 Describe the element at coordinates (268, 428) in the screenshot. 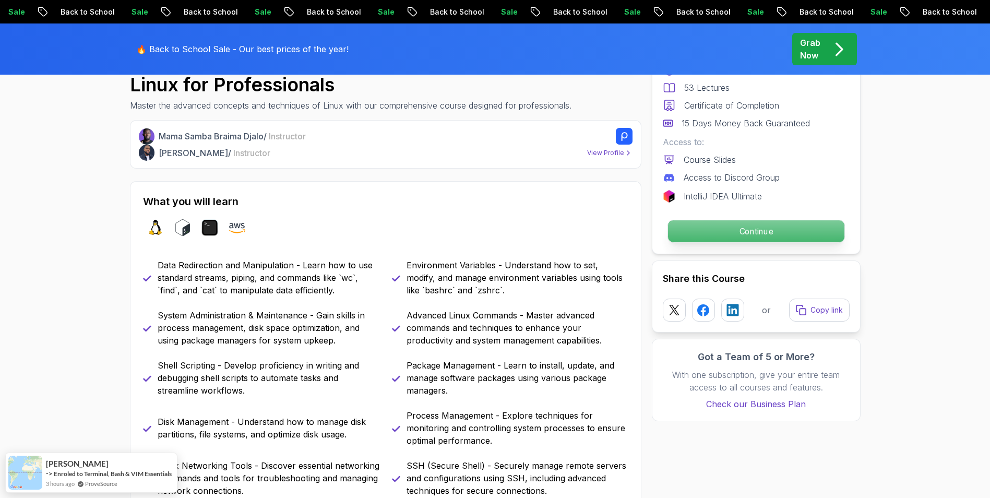

I see `p: Disk Management - Understand how to manage disk partitions, file systems, and optimize disk usage.` at that location.